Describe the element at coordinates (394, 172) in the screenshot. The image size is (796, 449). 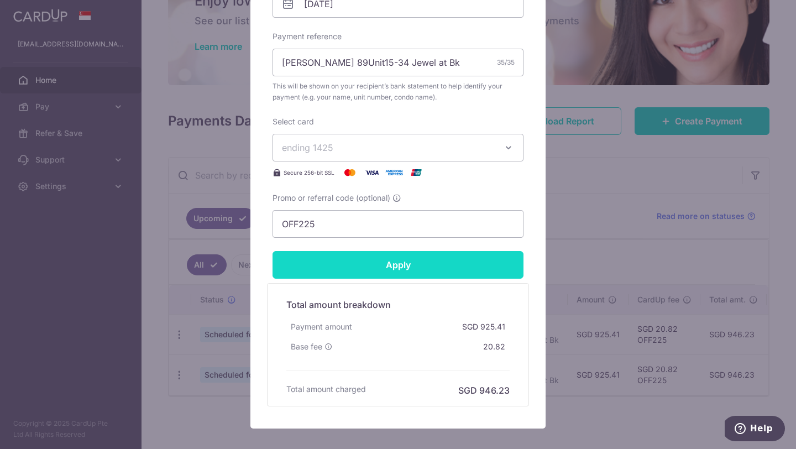
I see `img: American Express` at that location.